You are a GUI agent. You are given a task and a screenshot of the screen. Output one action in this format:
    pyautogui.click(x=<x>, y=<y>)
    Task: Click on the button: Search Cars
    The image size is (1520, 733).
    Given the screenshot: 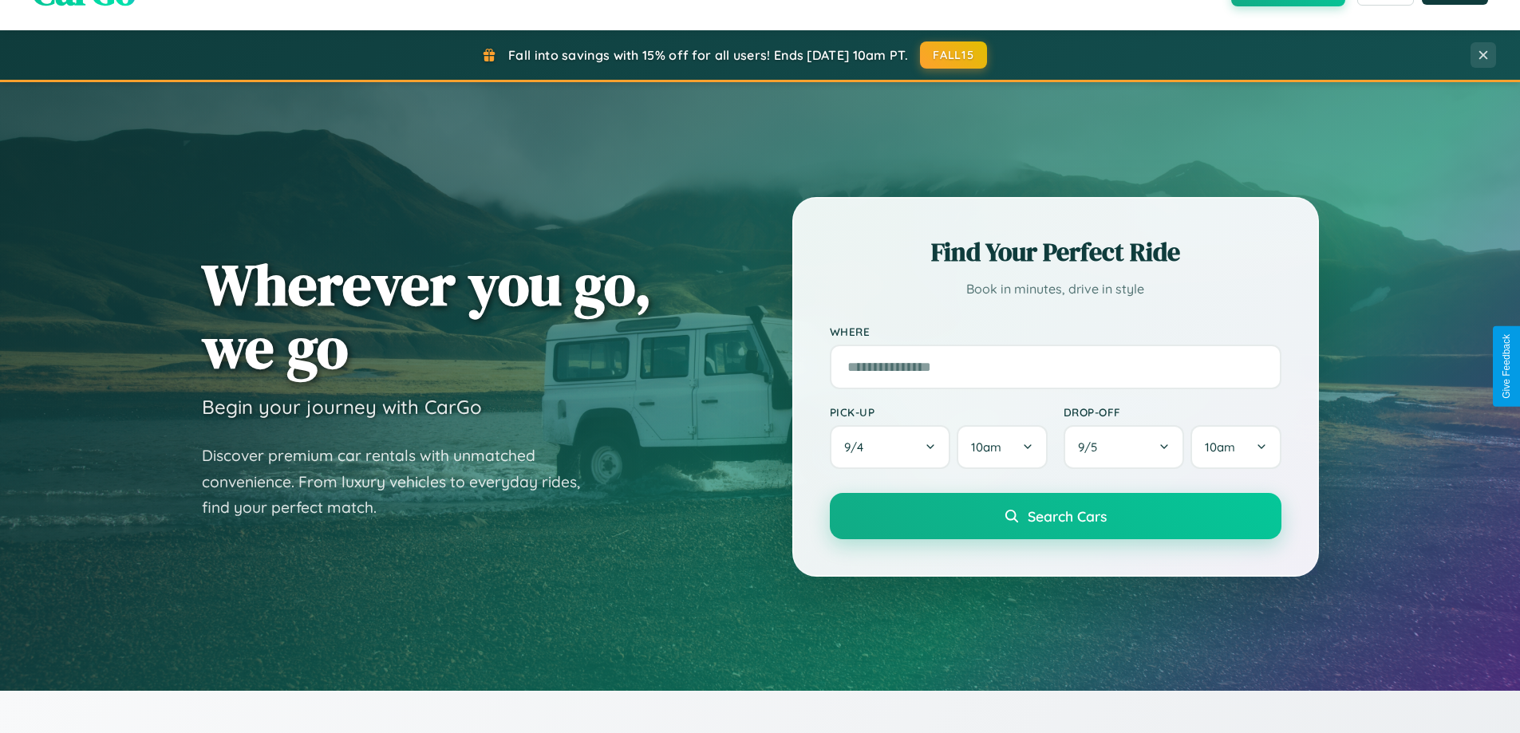 What is the action you would take?
    pyautogui.click(x=1056, y=516)
    